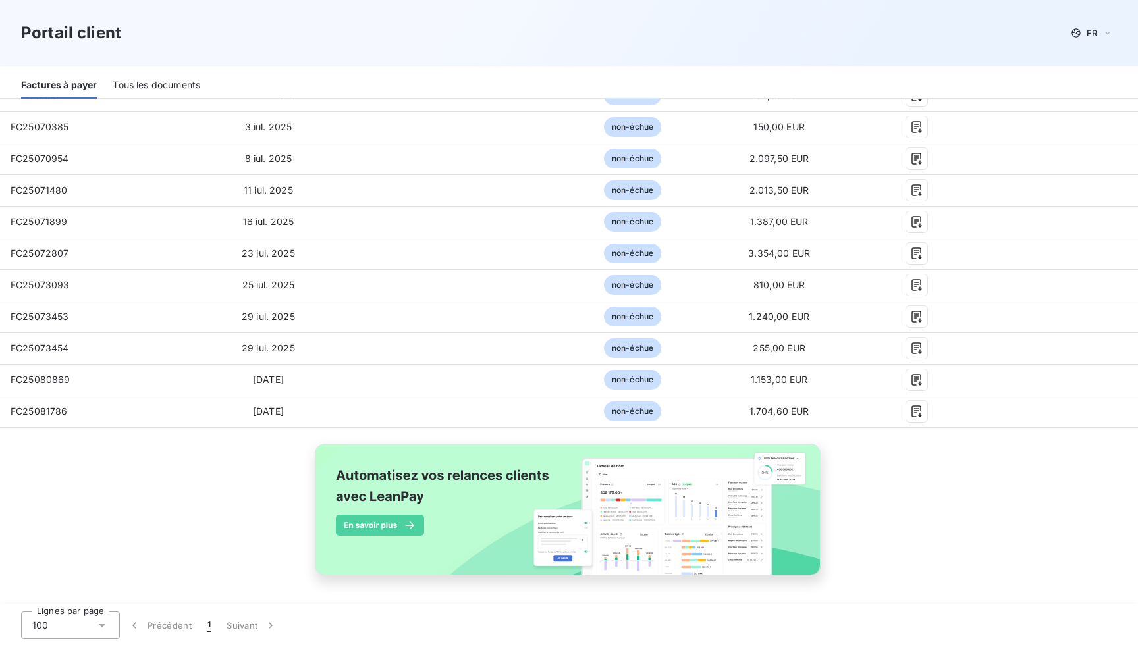 This screenshot has height=647, width=1138. What do you see at coordinates (39, 221) in the screenshot?
I see `span: FC25071899` at bounding box center [39, 221].